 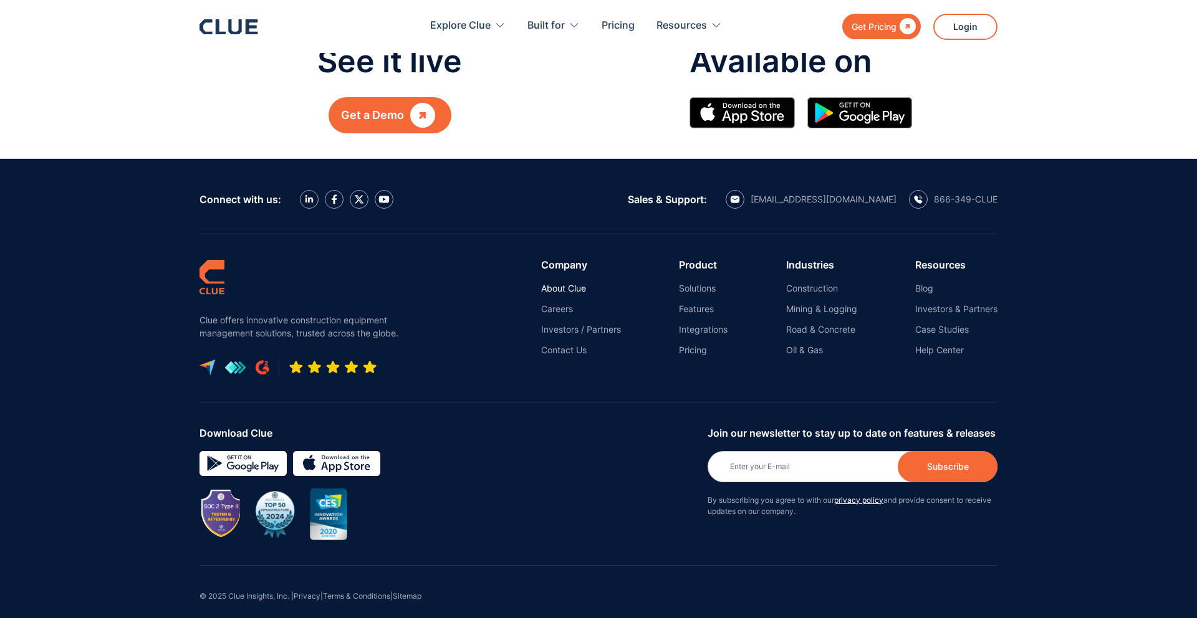 What do you see at coordinates (822, 309) in the screenshot?
I see `a: Mining & Logging` at bounding box center [822, 309].